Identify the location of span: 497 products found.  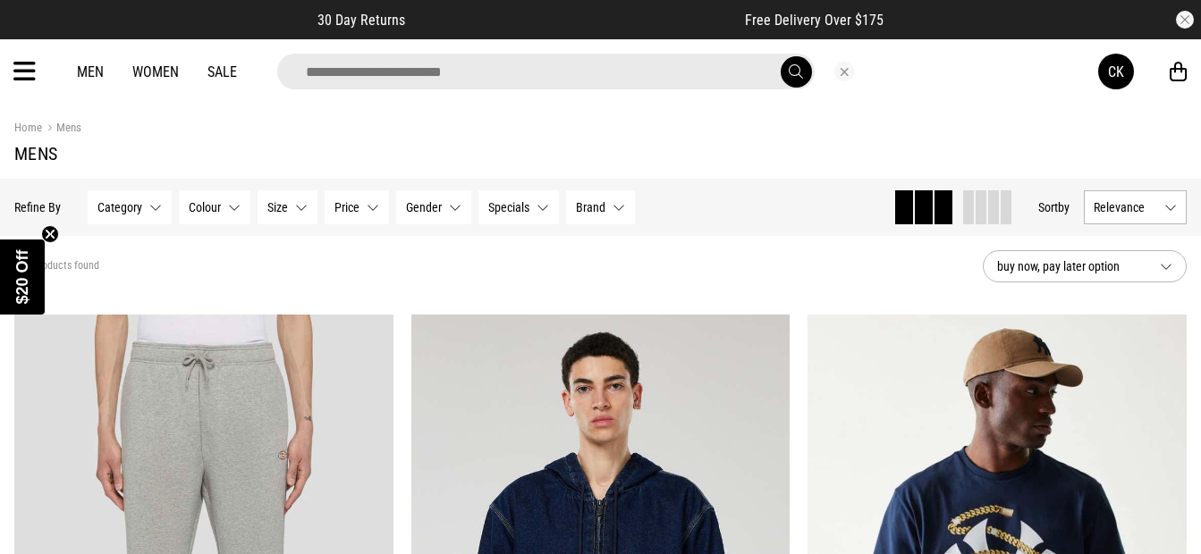
(56, 266).